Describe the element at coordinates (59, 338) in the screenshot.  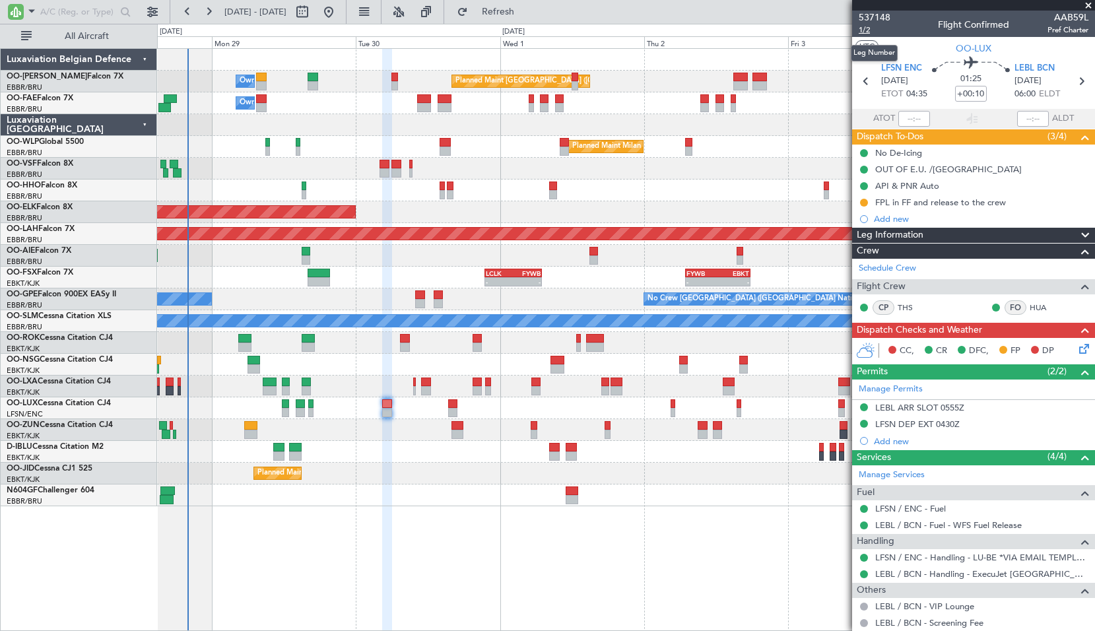
I see `a: OO-ROKCessna Citation CJ4` at that location.